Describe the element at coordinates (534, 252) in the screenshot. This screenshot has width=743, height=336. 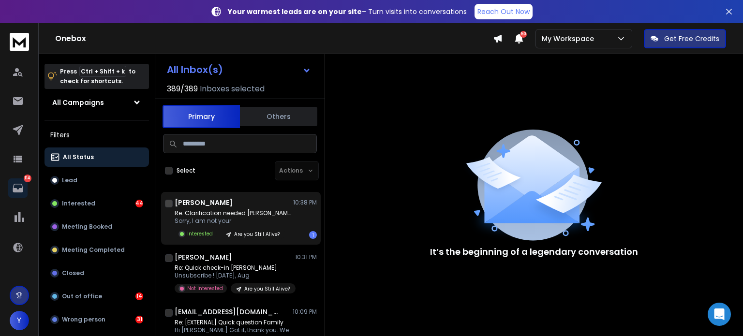
I see `p: It’s the beginning of a legendary conversation` at that location.